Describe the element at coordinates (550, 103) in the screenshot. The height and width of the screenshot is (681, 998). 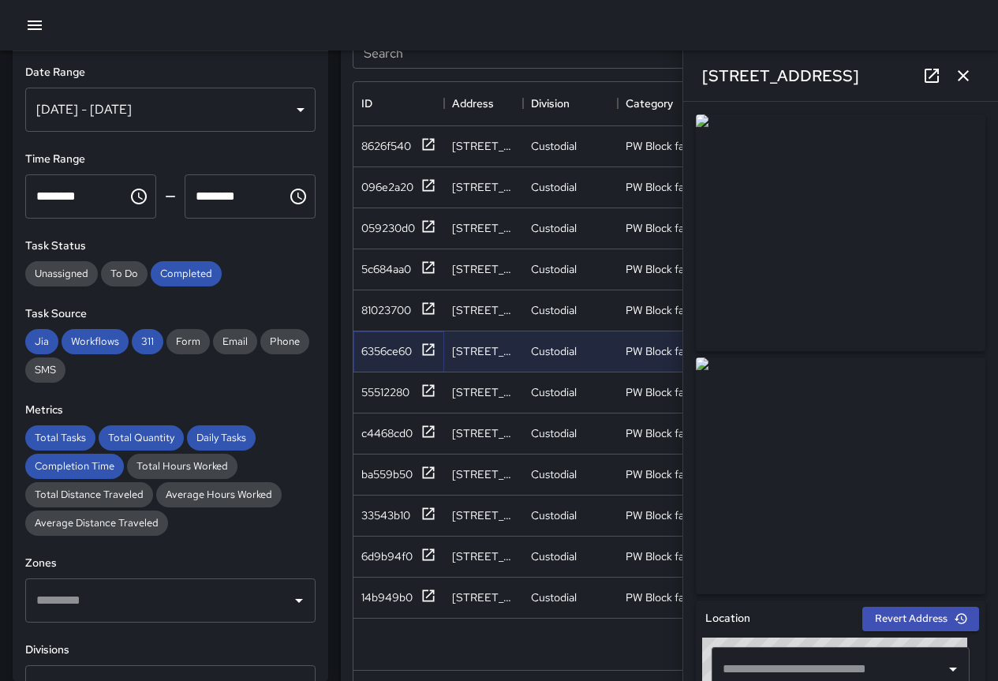
I see `div: Division` at that location.